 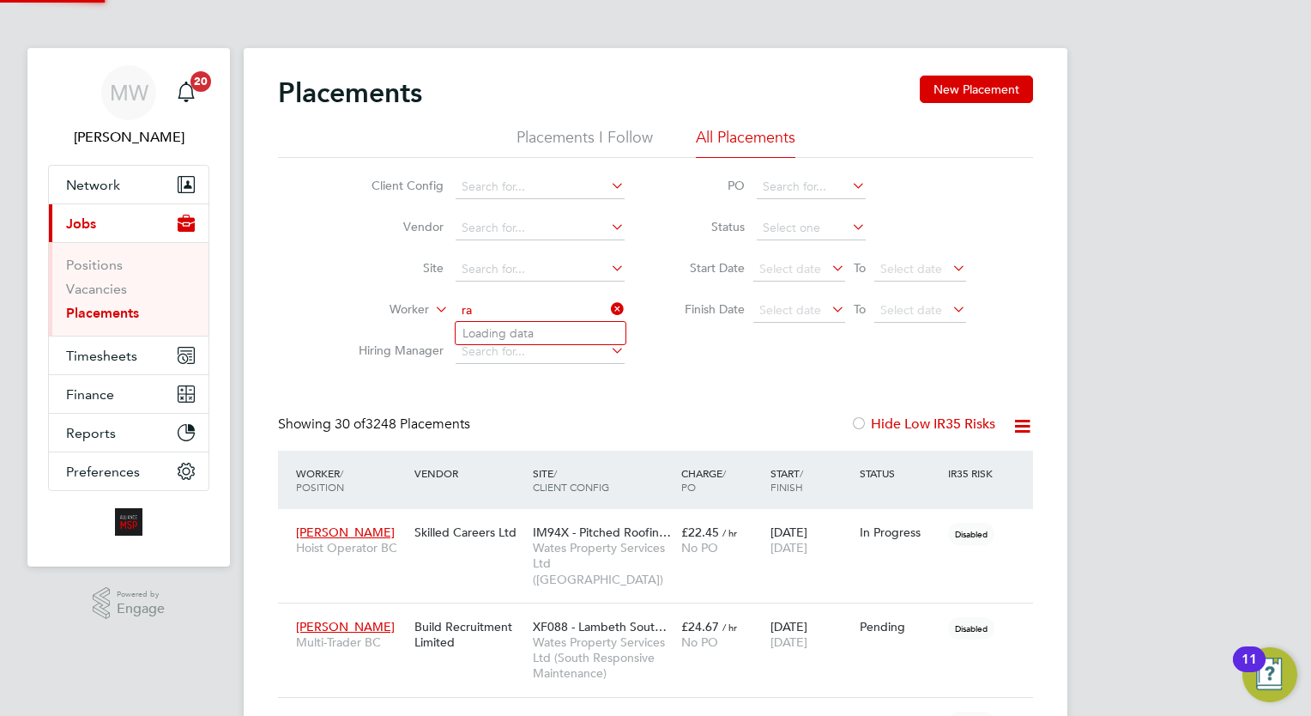 I want to click on label: Hiring Manager, so click(x=394, y=350).